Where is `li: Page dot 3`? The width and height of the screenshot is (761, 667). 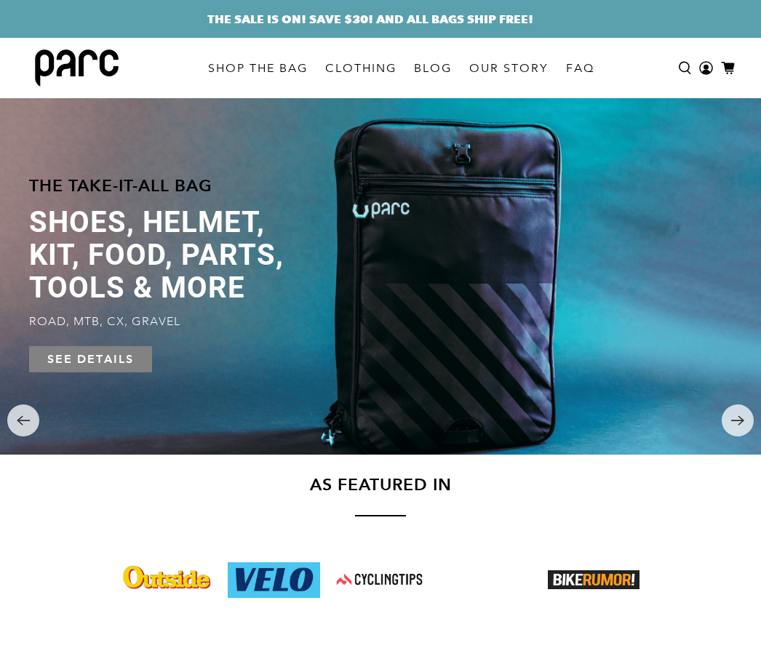
li: Page dot 3 is located at coordinates (399, 420).